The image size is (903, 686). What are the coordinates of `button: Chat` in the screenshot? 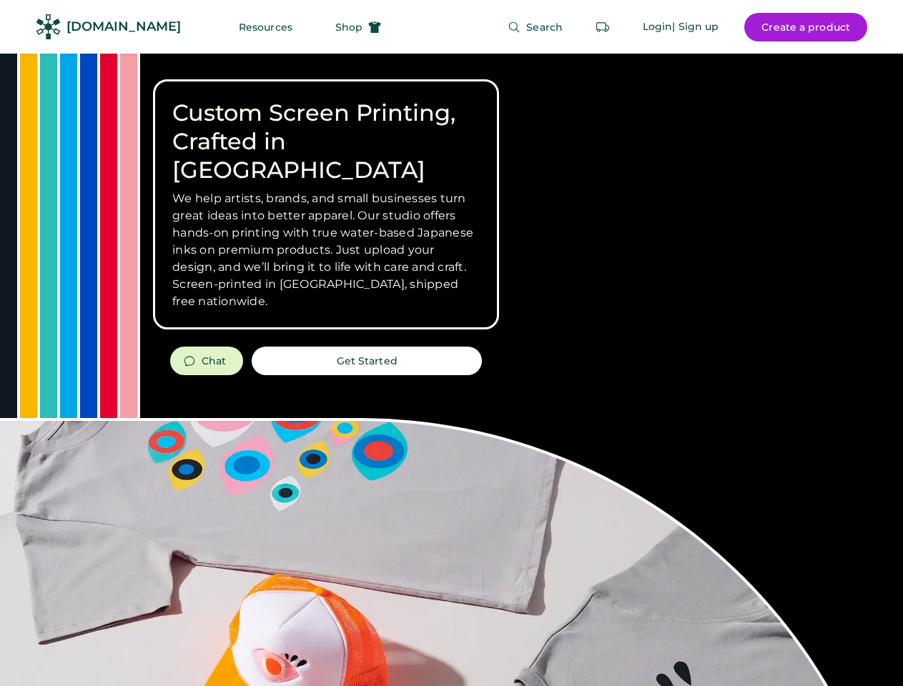 It's located at (207, 361).